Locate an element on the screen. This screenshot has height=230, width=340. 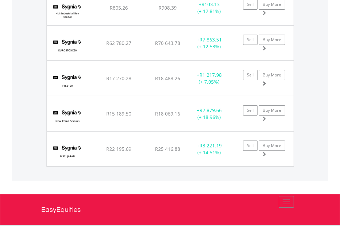
img: EQU.ZA.SYGEU.png is located at coordinates (67, 46).